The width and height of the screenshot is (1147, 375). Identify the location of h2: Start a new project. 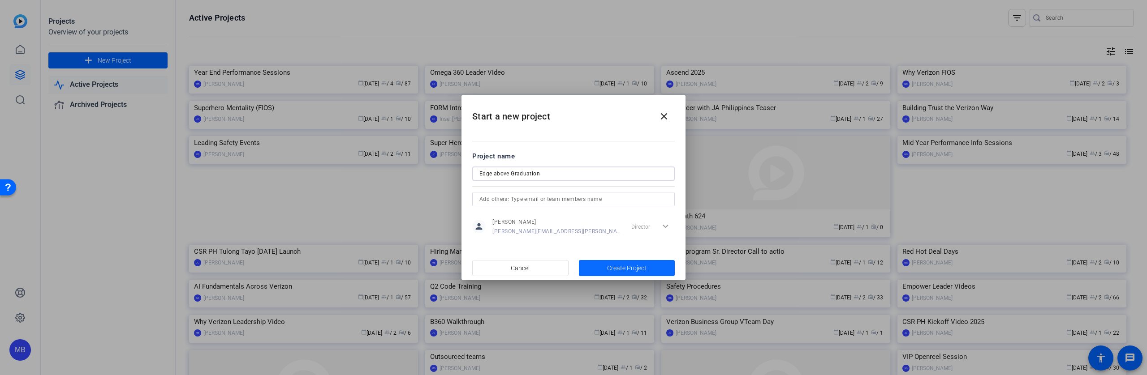
(573, 113).